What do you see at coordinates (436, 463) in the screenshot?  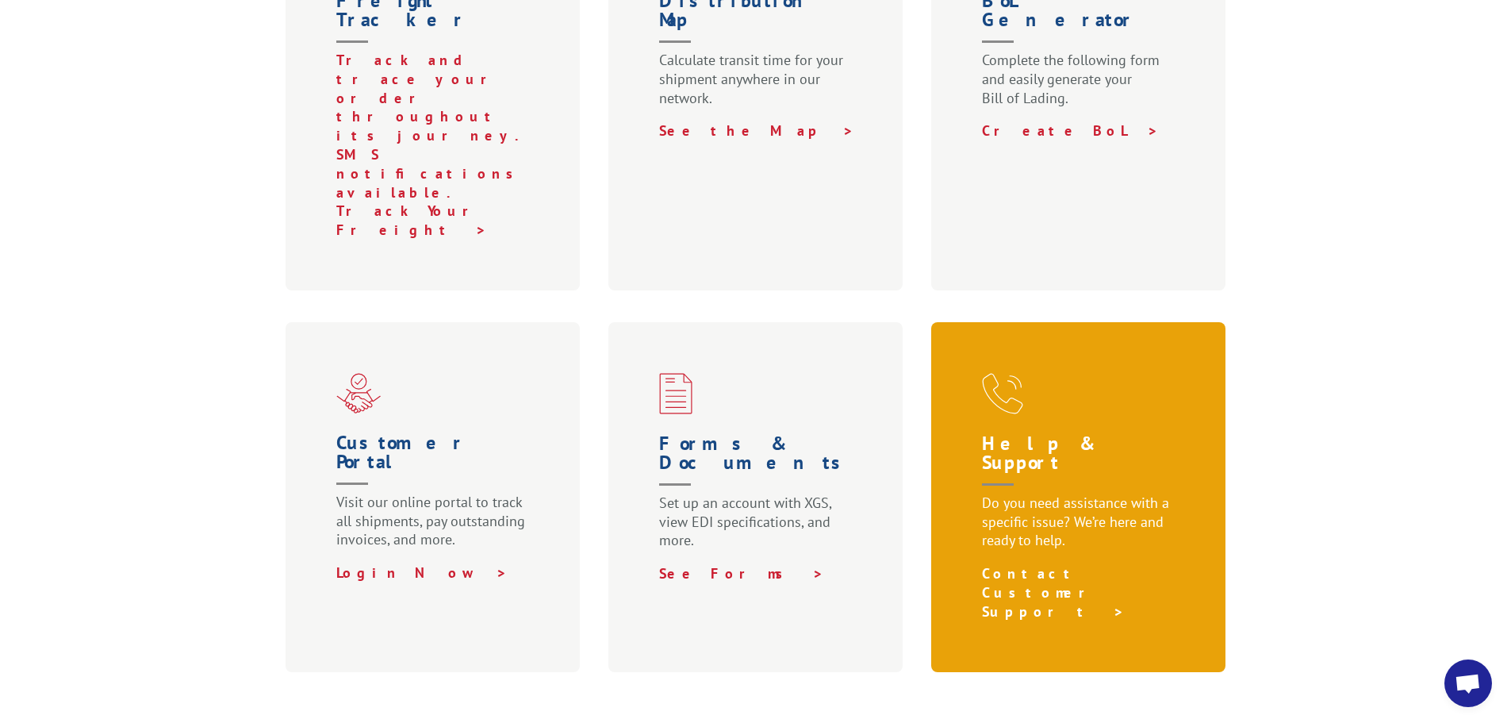 I see `h1: Customer Portal` at bounding box center [436, 463].